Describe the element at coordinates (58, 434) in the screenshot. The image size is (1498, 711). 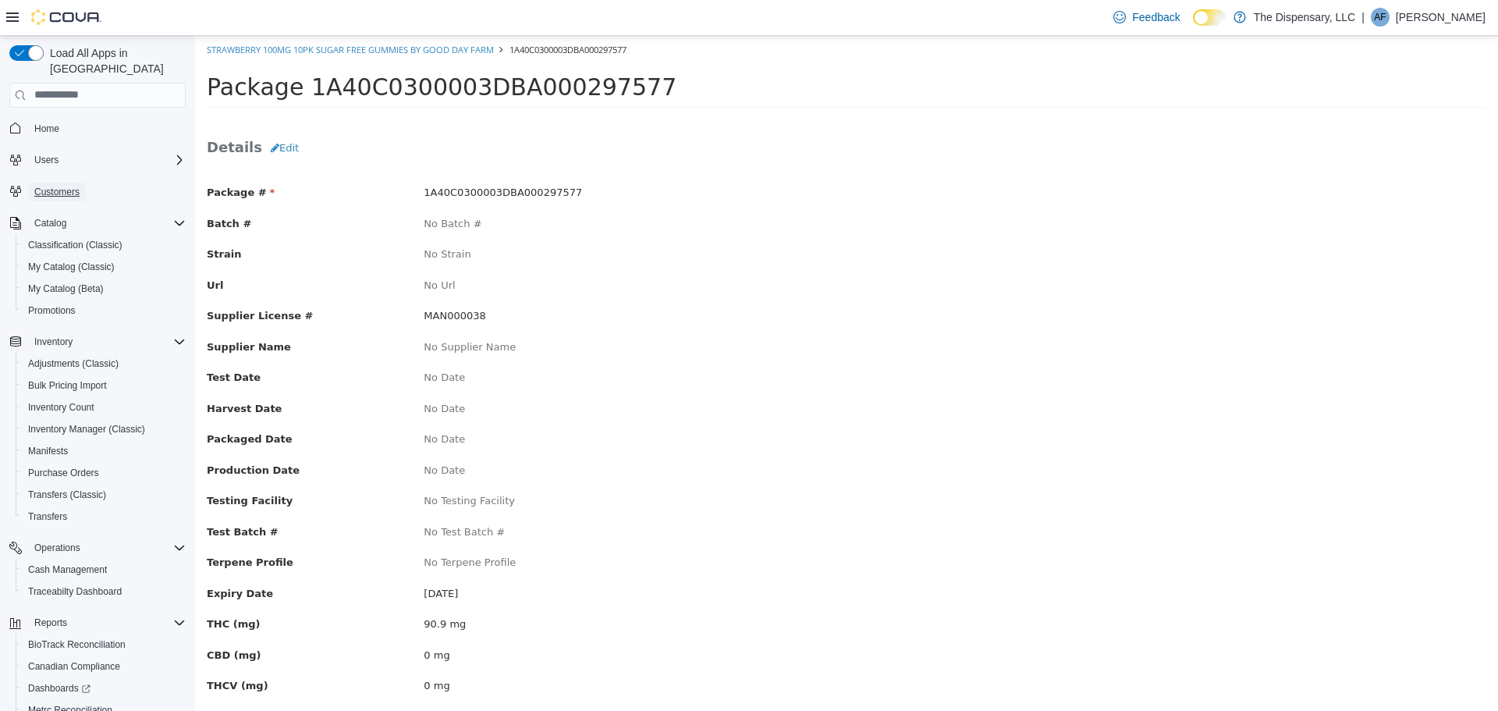
I see `span: Production Date` at that location.